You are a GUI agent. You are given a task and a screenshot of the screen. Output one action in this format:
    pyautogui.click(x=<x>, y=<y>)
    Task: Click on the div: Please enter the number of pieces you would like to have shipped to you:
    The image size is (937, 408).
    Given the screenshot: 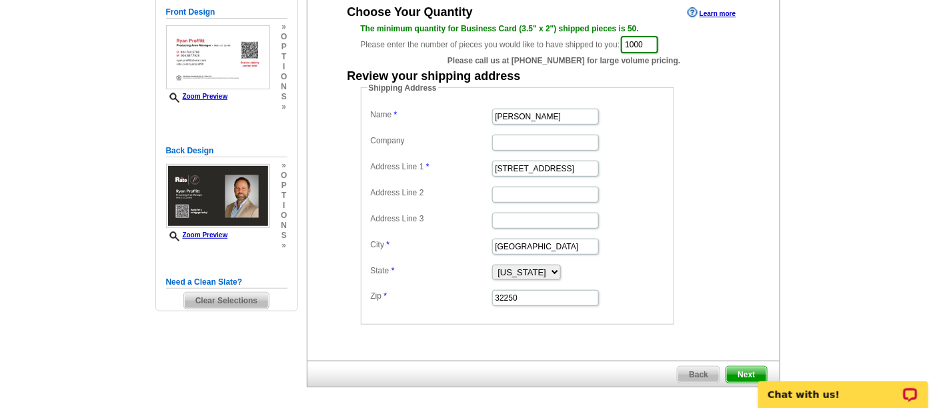 What is the action you would take?
    pyautogui.click(x=543, y=39)
    